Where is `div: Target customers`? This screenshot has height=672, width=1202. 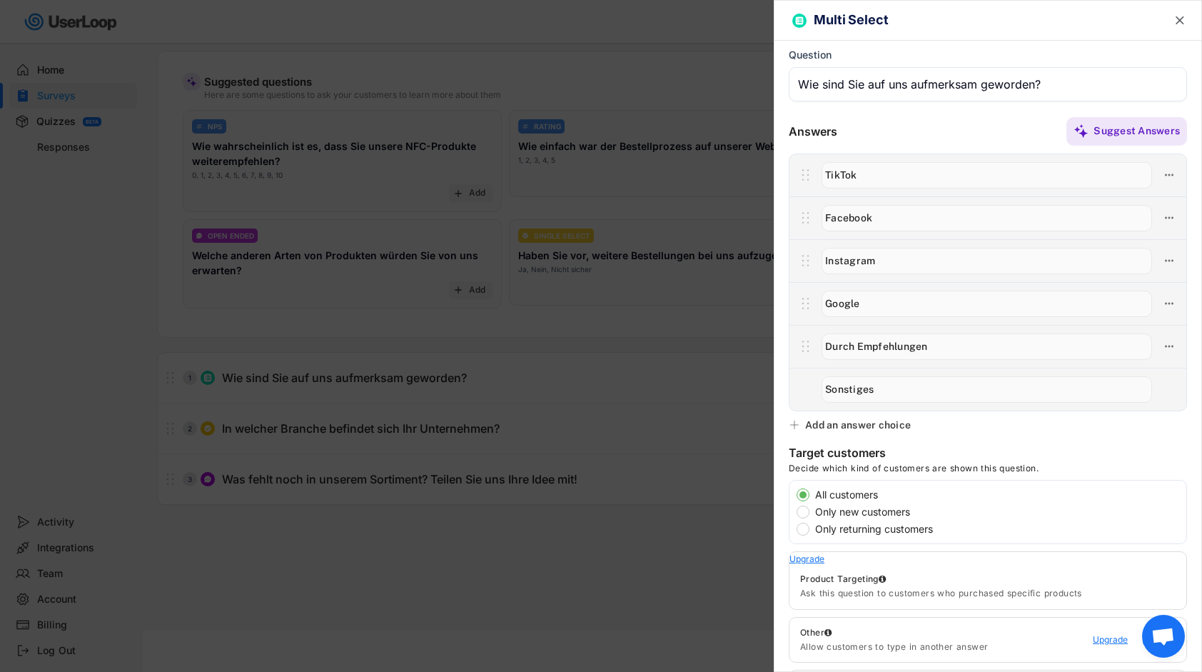
div: Target customers is located at coordinates (837, 454).